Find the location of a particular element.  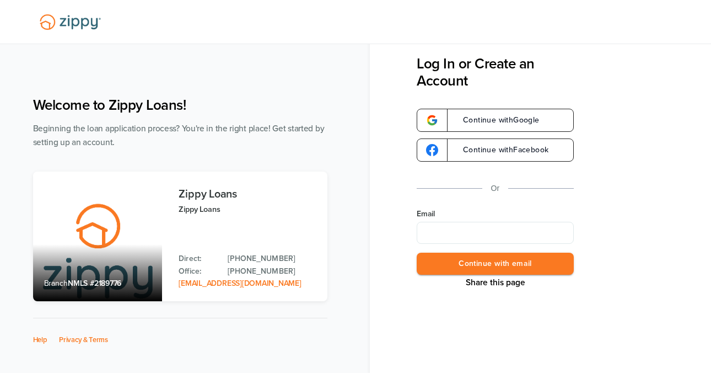

h3: Zippy Loans is located at coordinates (247, 194).